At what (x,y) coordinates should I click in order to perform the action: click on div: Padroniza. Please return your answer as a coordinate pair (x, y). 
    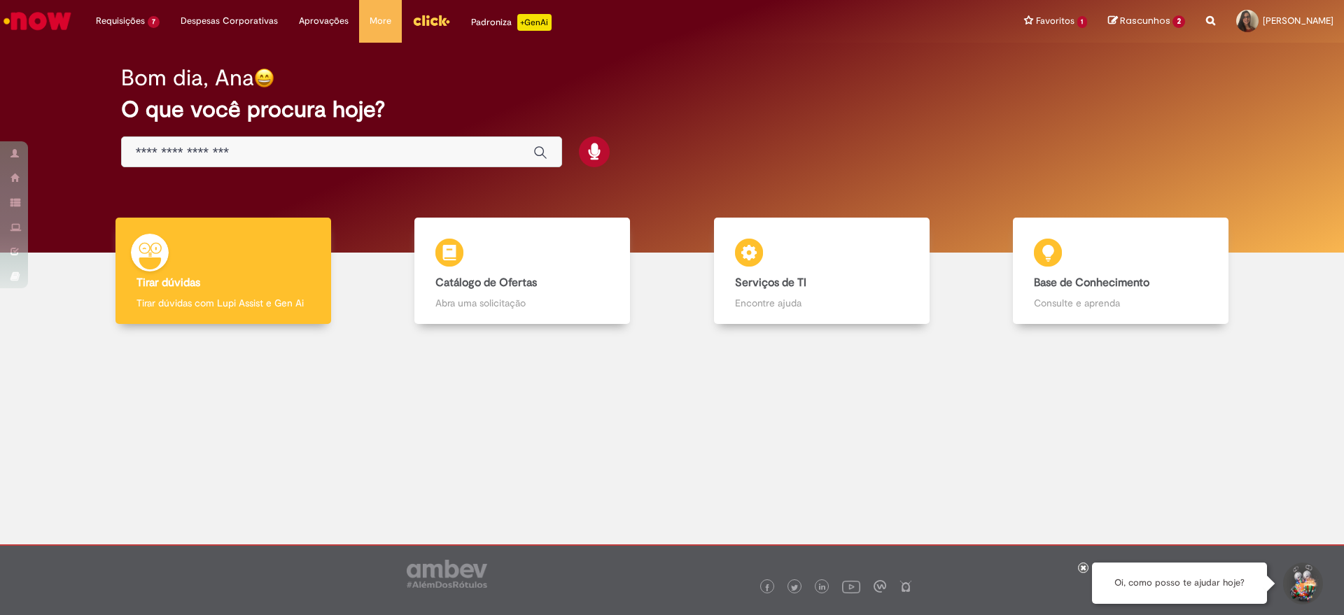
    Looking at the image, I should click on (511, 22).